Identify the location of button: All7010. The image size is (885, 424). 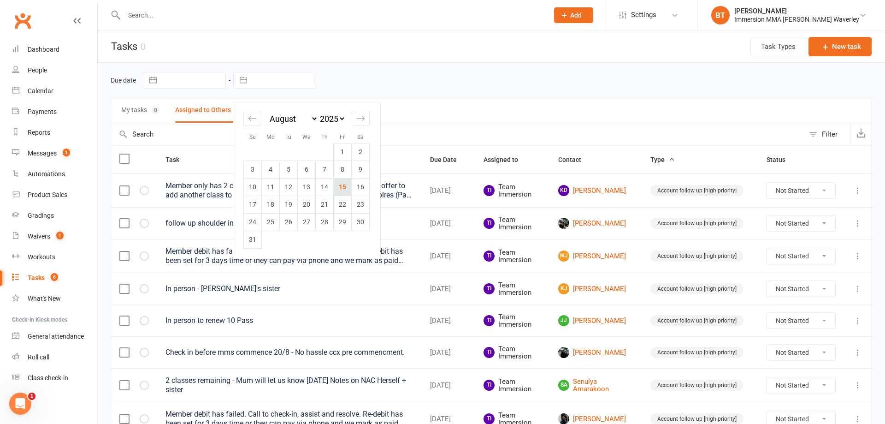
(345, 110).